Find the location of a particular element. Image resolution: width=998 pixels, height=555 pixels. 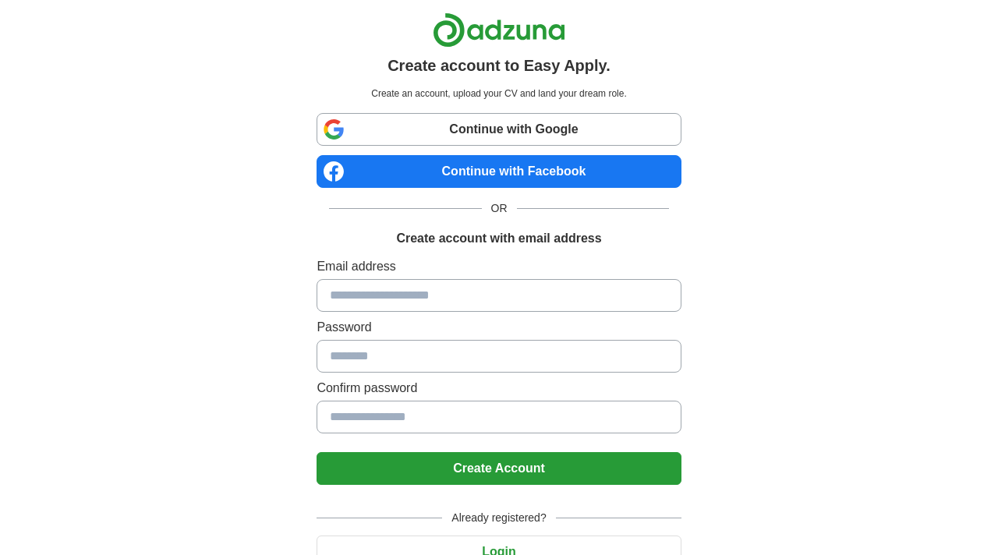

span: OR is located at coordinates (499, 208).